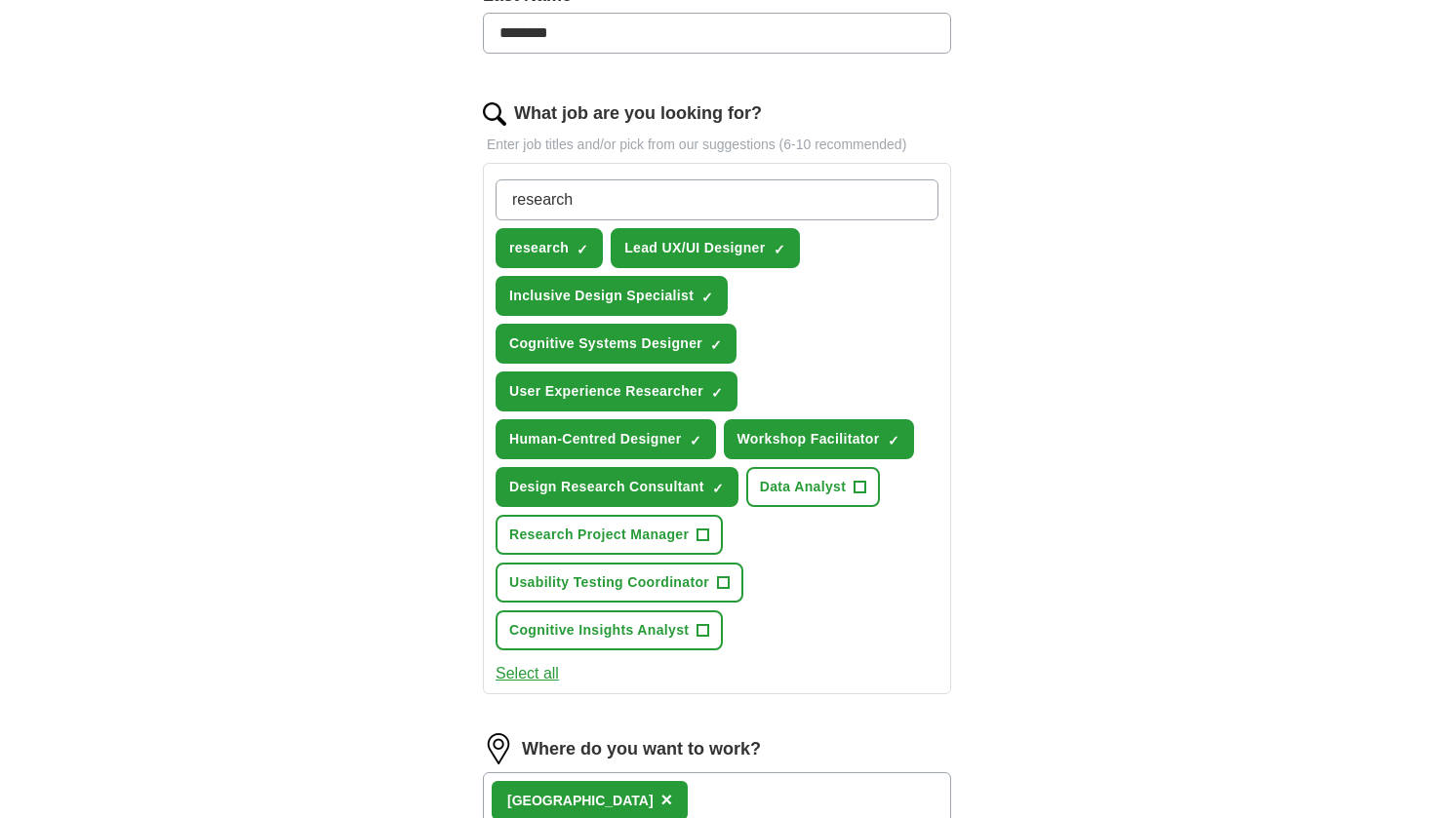 Image resolution: width=1434 pixels, height=818 pixels. I want to click on button: Data Analyst, so click(814, 487).